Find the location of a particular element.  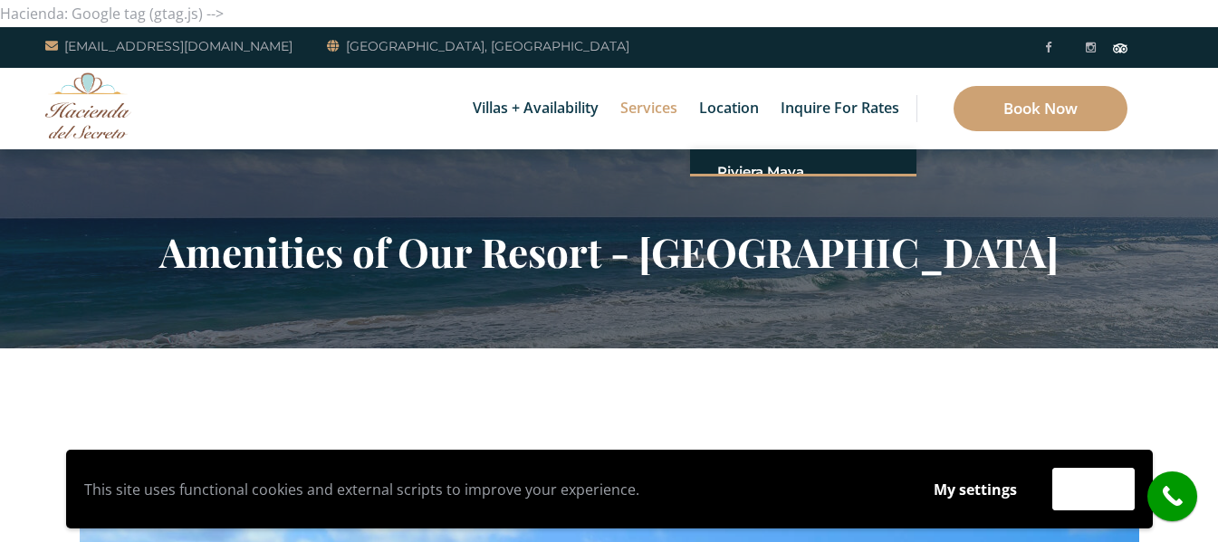

a: Services is located at coordinates (648, 109).